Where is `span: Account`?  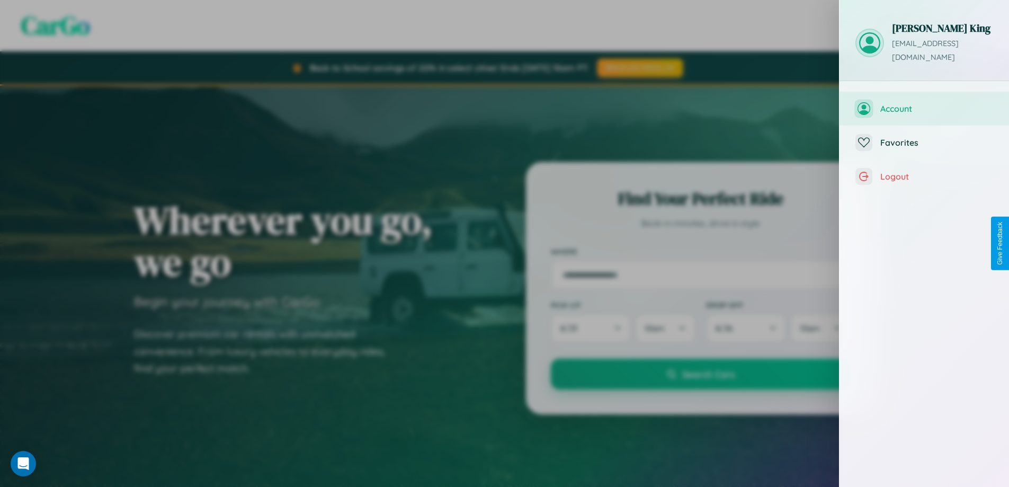
span: Account is located at coordinates (936, 109).